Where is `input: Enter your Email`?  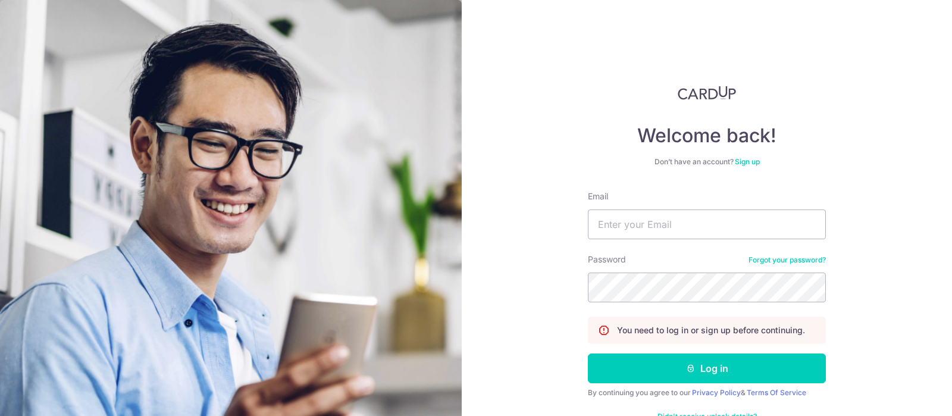
input: Enter your Email is located at coordinates (707, 224).